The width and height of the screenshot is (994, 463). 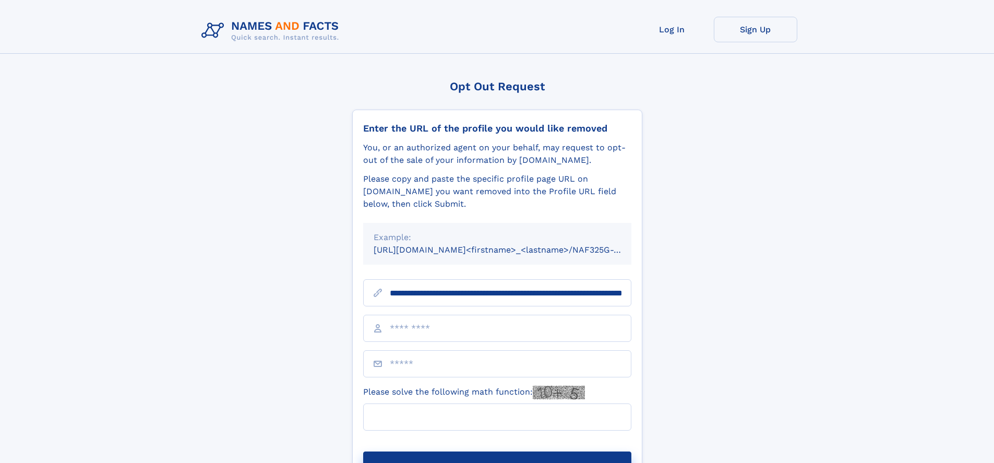 What do you see at coordinates (756, 29) in the screenshot?
I see `a: Sign Up` at bounding box center [756, 29].